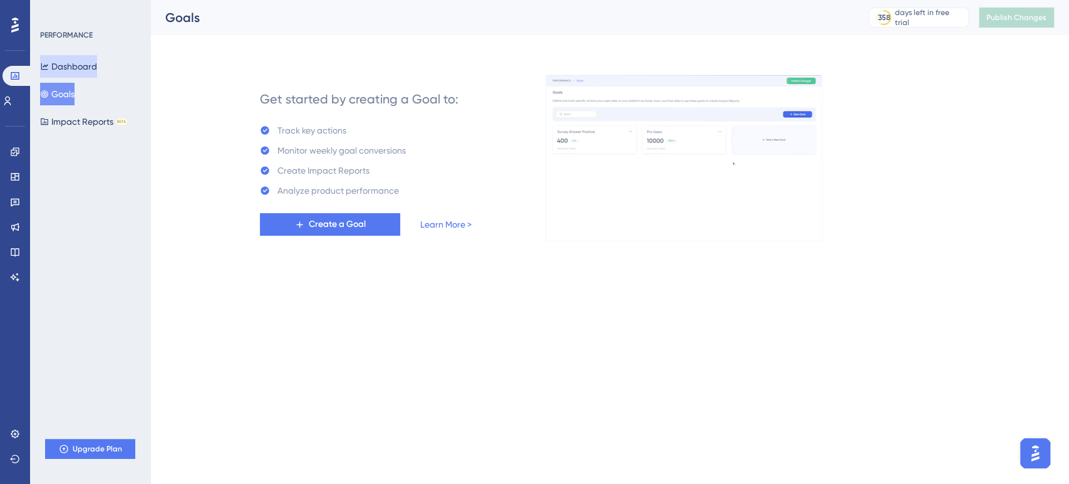  I want to click on div: 358, so click(884, 18).